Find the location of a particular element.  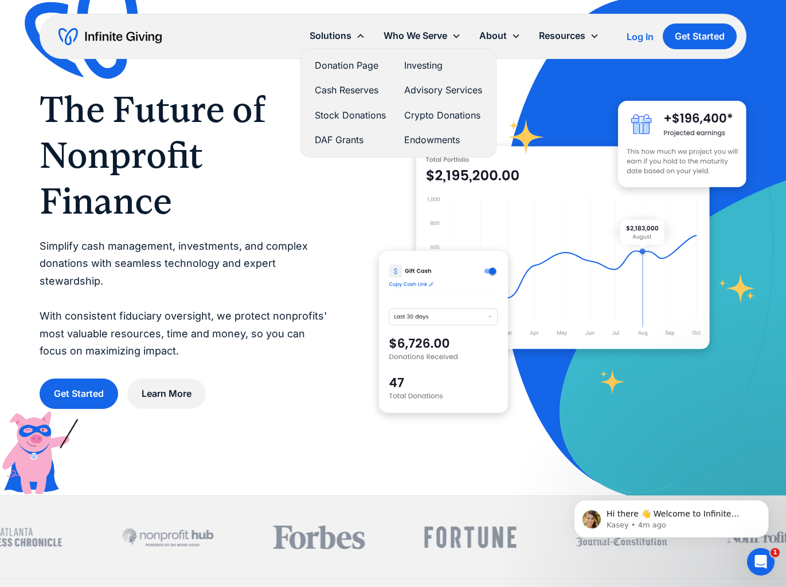

a: Donation Page is located at coordinates (350, 65).